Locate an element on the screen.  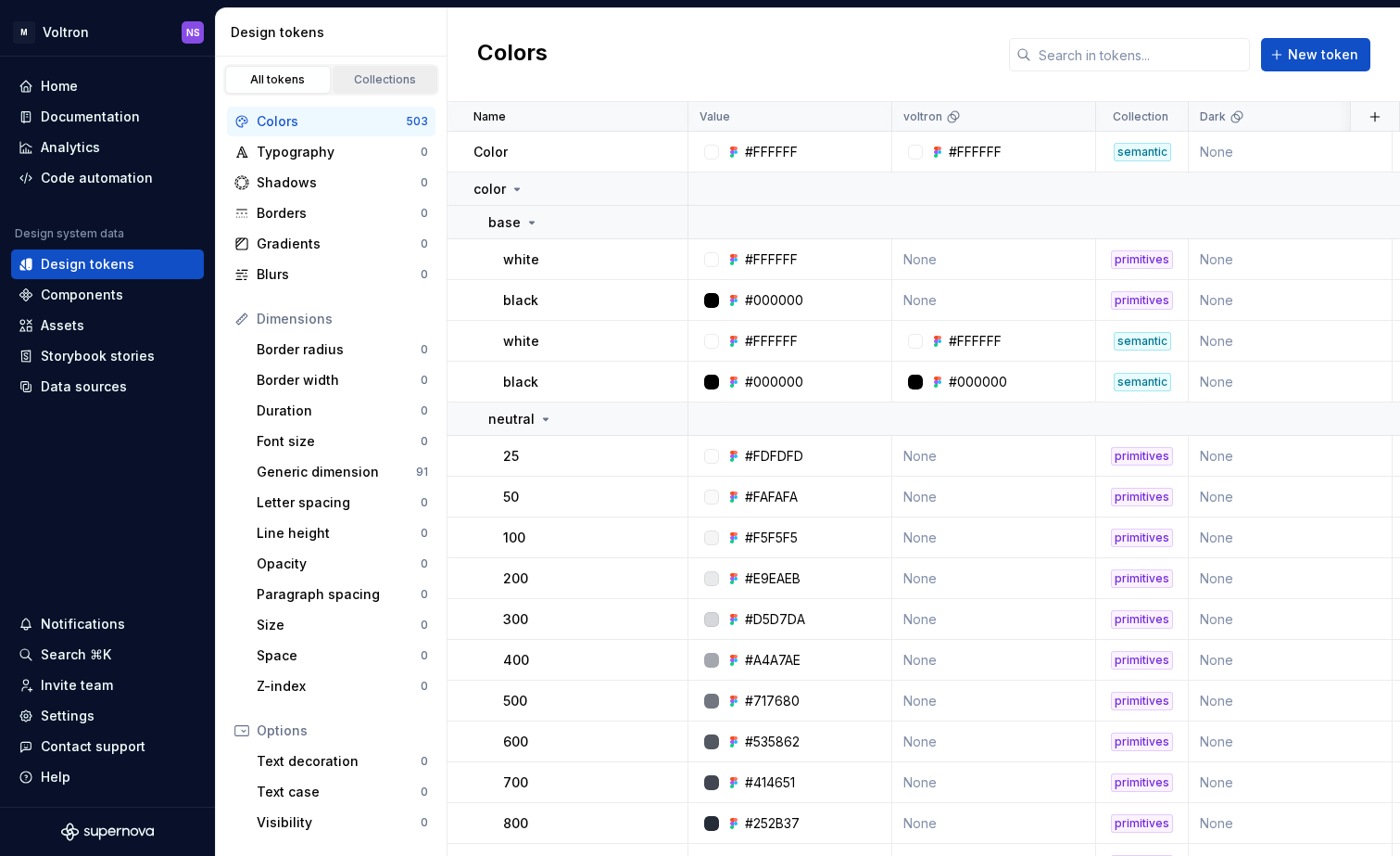
button: MVoltronNS is located at coordinates (108, 32).